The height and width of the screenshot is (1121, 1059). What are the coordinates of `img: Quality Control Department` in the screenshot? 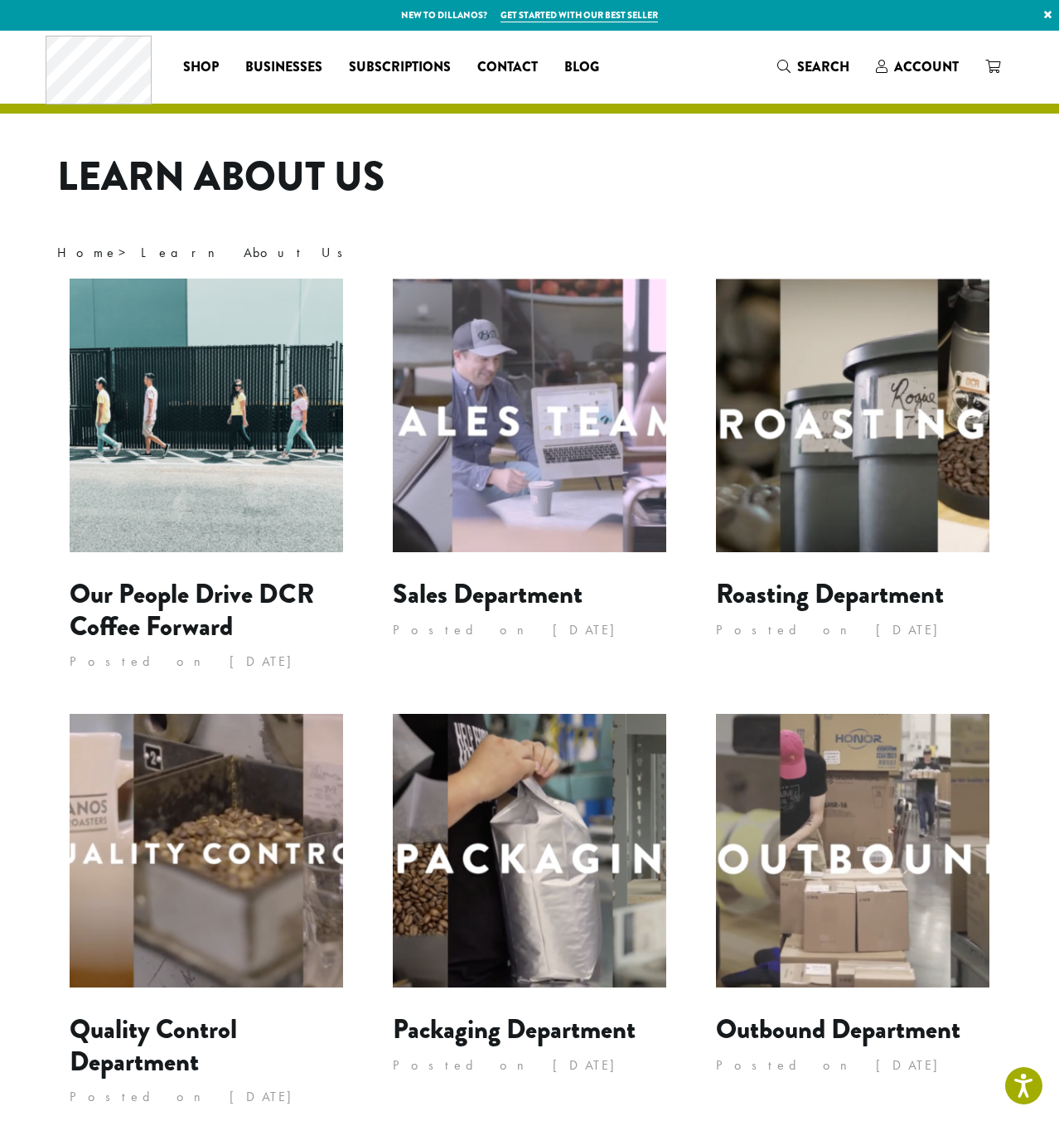 It's located at (206, 850).